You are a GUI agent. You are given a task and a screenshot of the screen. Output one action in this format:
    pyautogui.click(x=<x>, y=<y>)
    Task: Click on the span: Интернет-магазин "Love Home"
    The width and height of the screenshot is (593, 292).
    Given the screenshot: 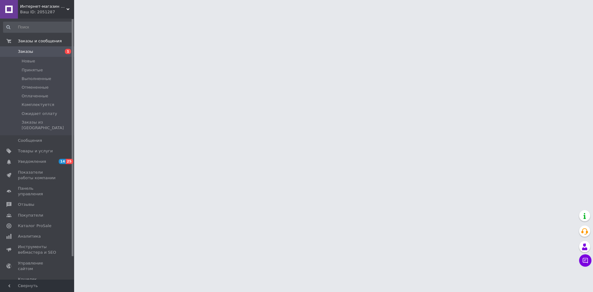 What is the action you would take?
    pyautogui.click(x=43, y=6)
    